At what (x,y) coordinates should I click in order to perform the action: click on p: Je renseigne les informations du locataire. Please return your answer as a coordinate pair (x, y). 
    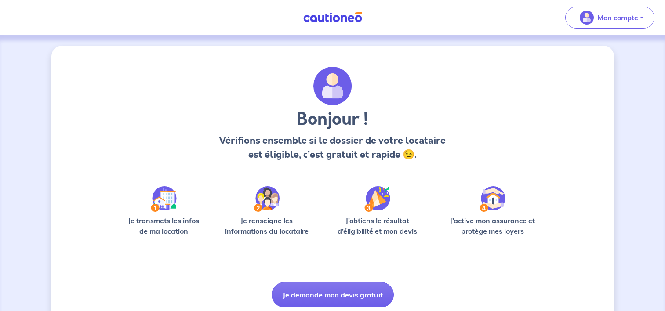
    Looking at the image, I should click on (267, 226).